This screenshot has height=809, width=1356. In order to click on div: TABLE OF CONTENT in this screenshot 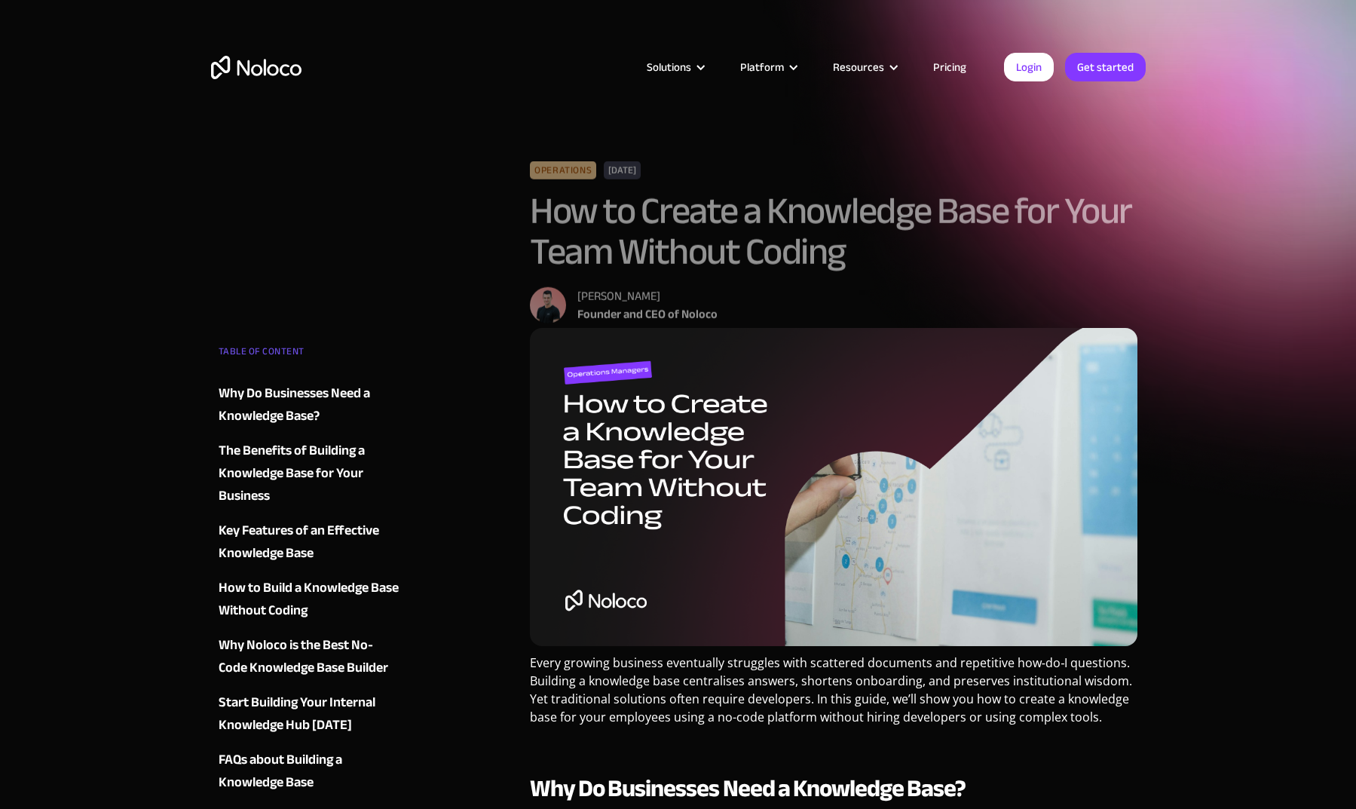, I will do `click(310, 355)`.